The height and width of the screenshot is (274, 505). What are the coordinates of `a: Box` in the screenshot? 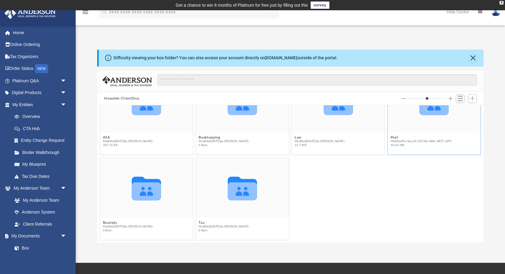 It's located at (39, 248).